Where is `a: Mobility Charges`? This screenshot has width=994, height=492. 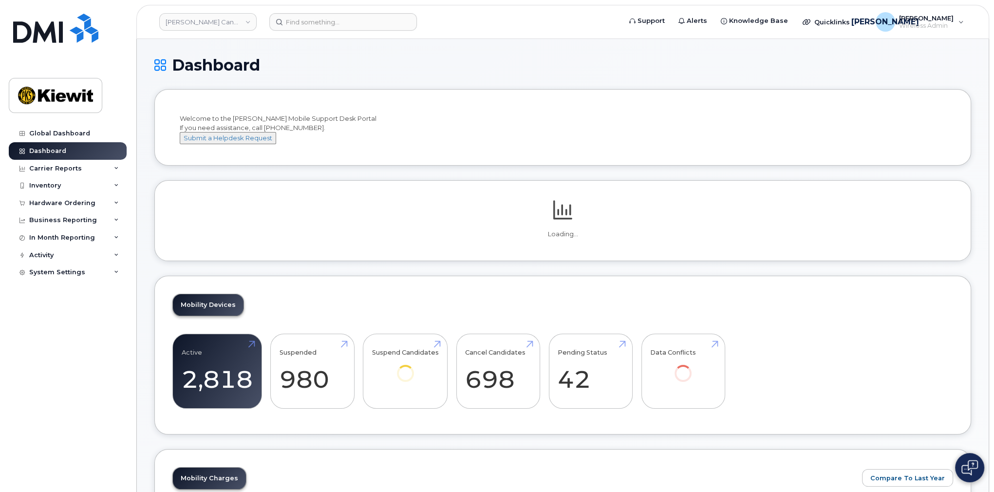 a: Mobility Charges is located at coordinates (209, 478).